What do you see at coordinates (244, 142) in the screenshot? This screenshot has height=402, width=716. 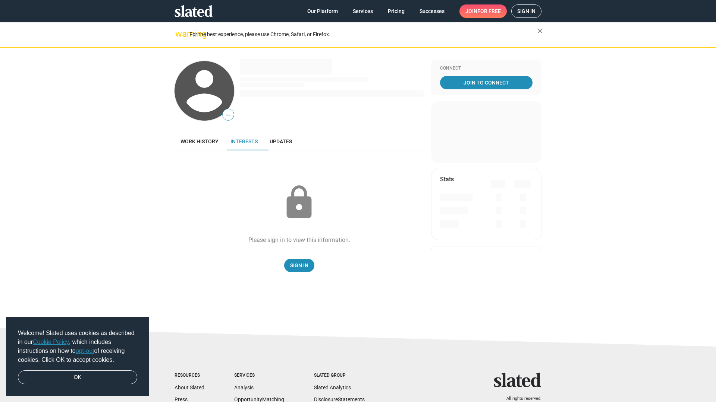 I see `a: Interests` at bounding box center [244, 142].